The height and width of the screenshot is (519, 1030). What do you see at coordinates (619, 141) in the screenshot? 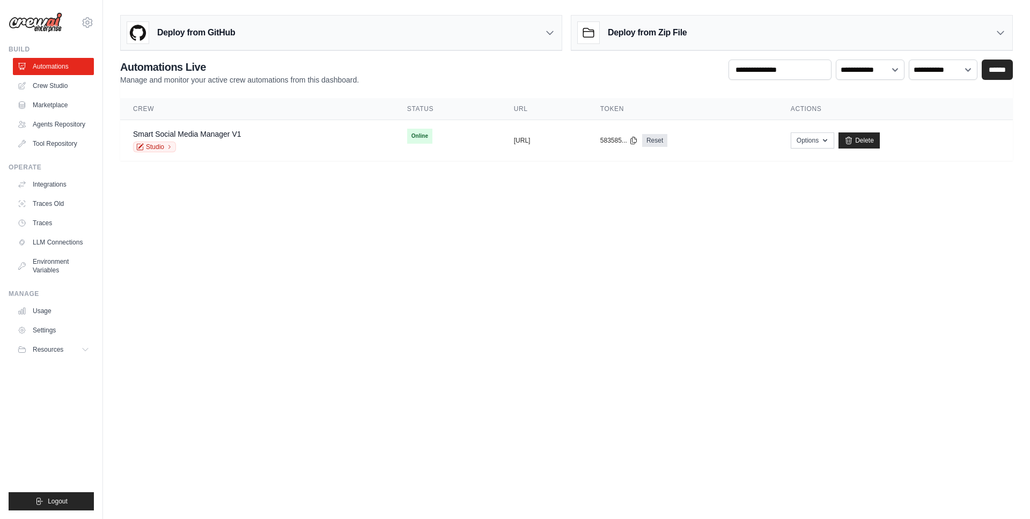
I see `button: 583585...` at bounding box center [619, 141].